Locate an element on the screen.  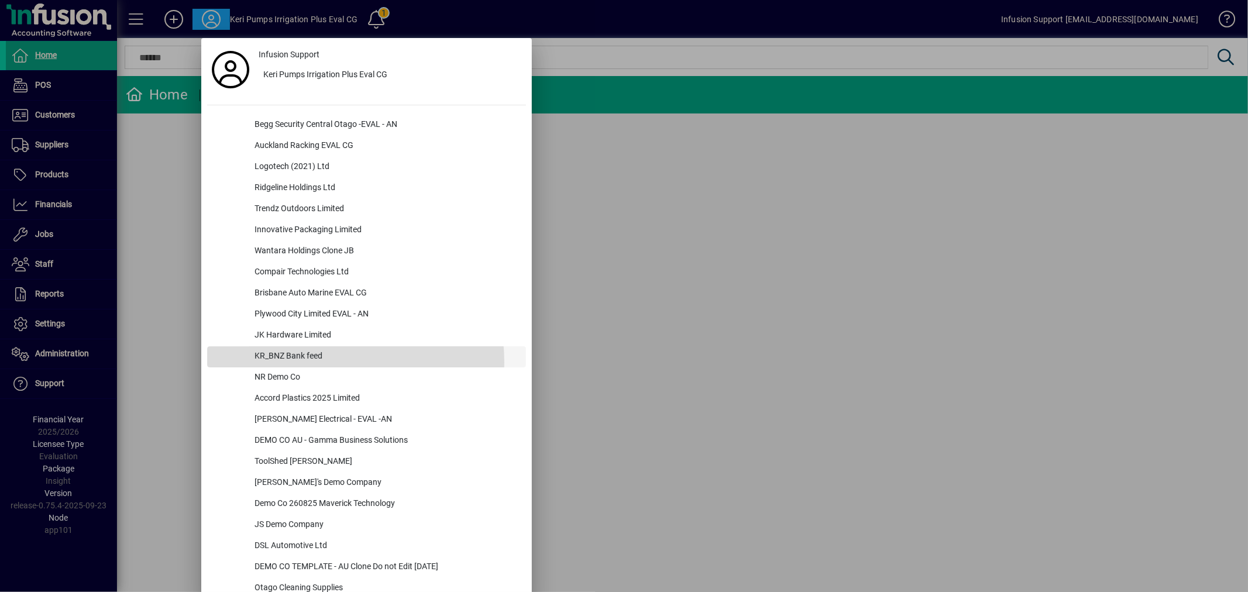
div: Brisbane Auto Marine EVAL CG is located at coordinates (385, 294).